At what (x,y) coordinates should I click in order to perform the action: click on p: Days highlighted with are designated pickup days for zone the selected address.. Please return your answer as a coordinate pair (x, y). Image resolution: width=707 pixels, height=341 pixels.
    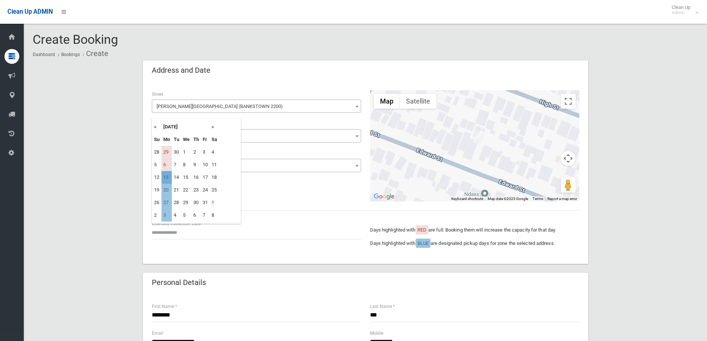
    Looking at the image, I should click on (474, 243).